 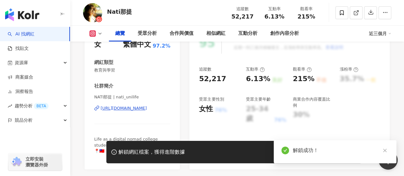 What do you see at coordinates (216, 34) in the screenshot?
I see `div: 相似網紅` at bounding box center [216, 34].